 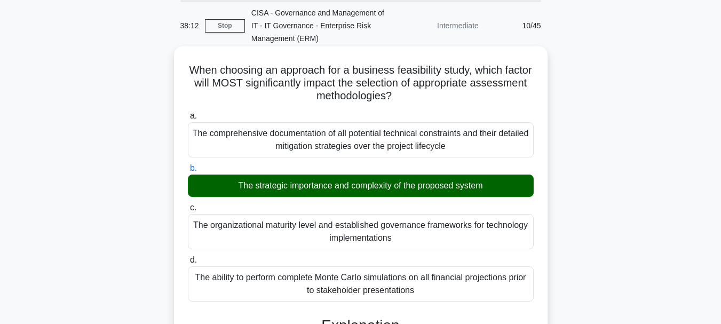 What do you see at coordinates (361, 140) in the screenshot?
I see `div: The comprehensive documentation of all potential technical constraints and their detailed mitigat...` at bounding box center [361, 140].